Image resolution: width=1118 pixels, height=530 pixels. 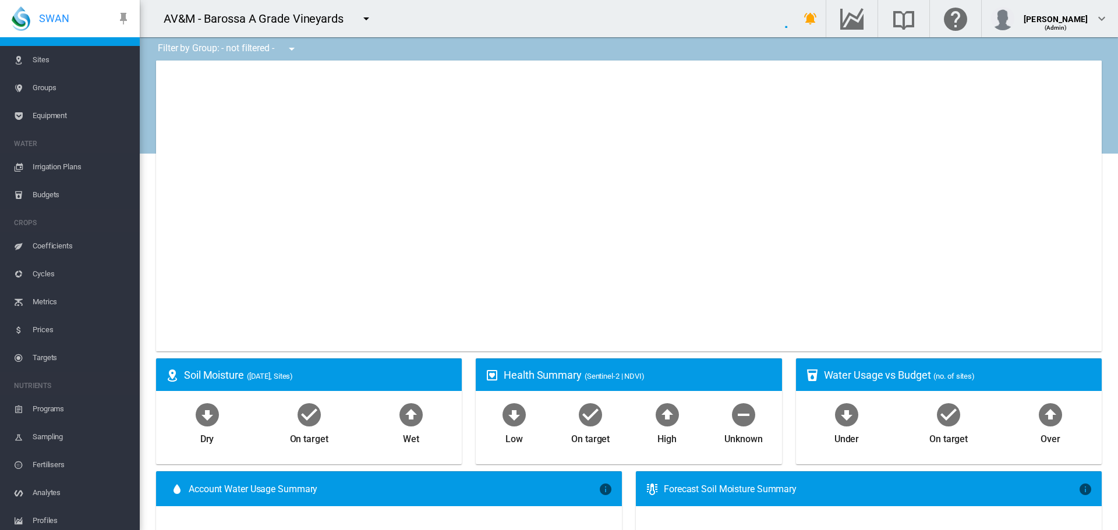 I want to click on span: Prices, so click(x=81, y=330).